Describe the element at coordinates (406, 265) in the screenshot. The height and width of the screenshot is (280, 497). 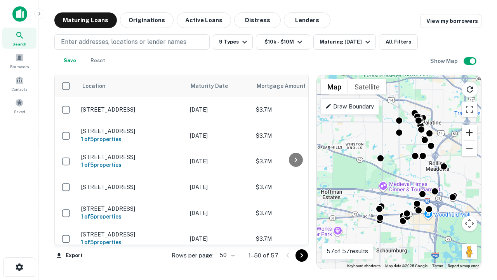
I see `span: Map data ©2025 Google` at that location.